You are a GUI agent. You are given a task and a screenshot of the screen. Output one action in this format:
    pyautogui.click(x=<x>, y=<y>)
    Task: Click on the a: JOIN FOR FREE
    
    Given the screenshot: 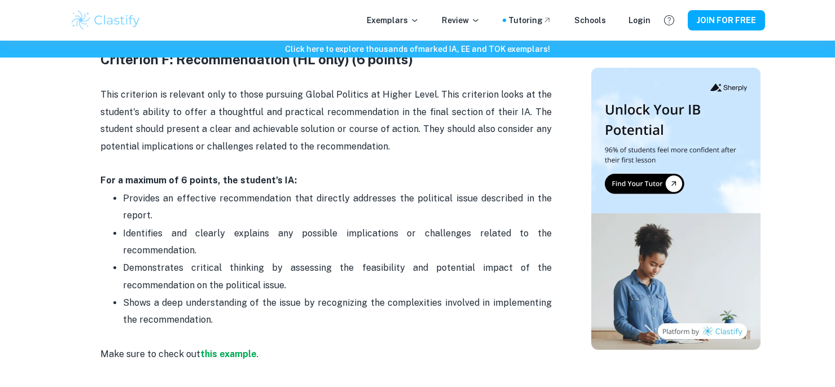 What is the action you would take?
    pyautogui.click(x=726, y=20)
    